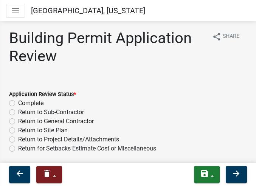 The image size is (256, 186). What do you see at coordinates (216, 37) in the screenshot?
I see `i: share` at bounding box center [216, 37].